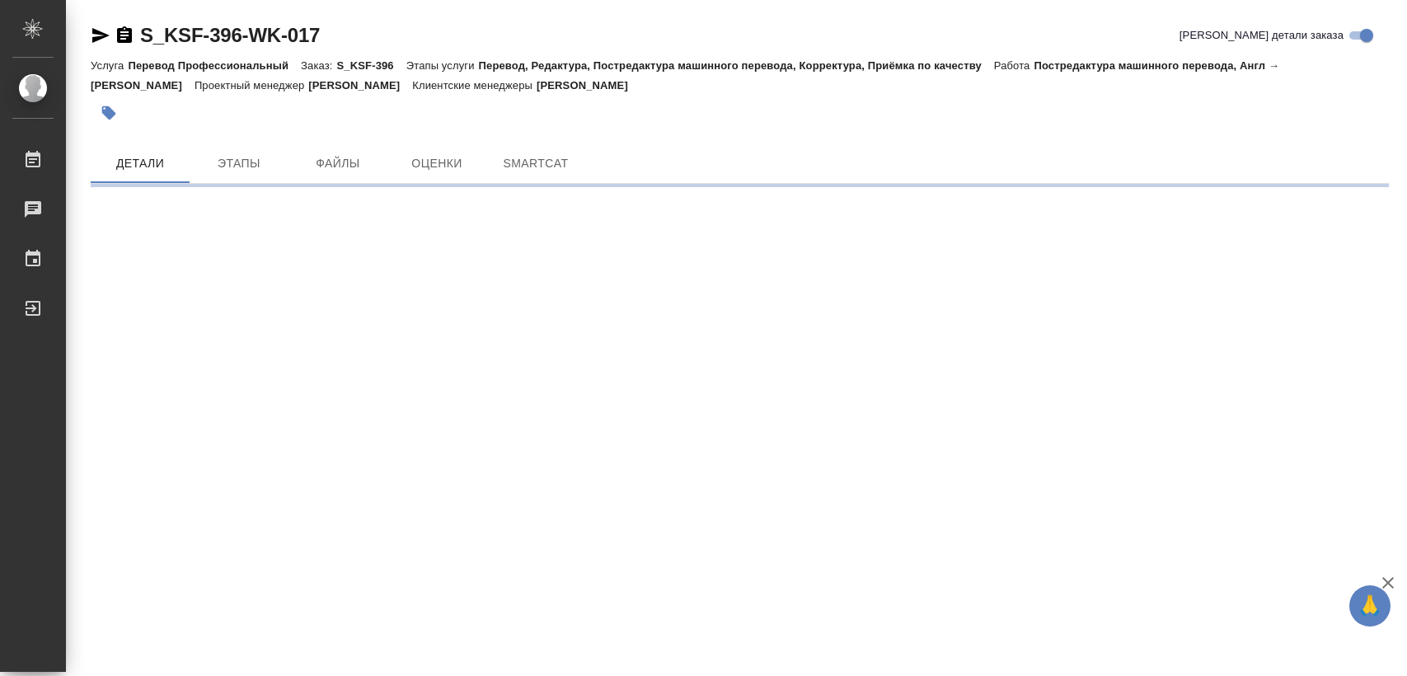  I want to click on p: Перевод, Редактура, Постредактура машинного перевода, Корректура, Приёмка по качеству, so click(736, 65).